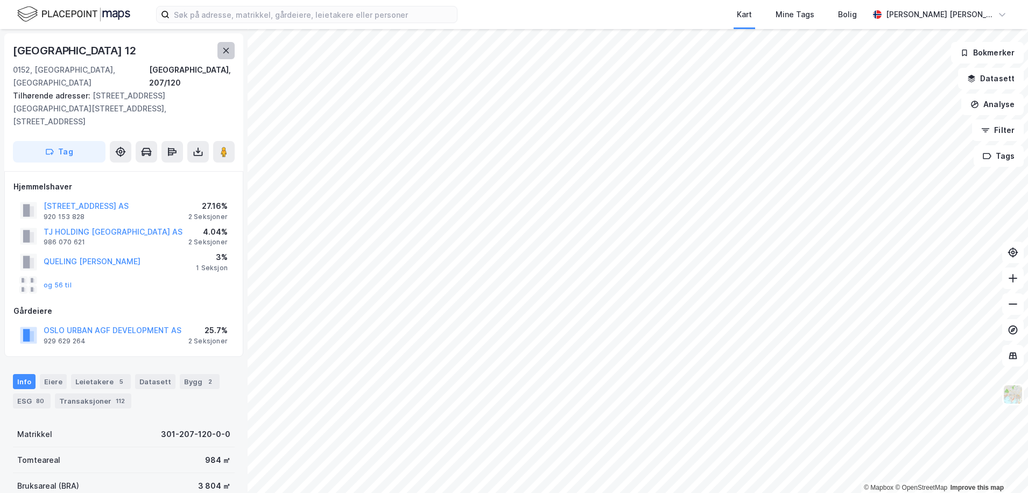 The image size is (1028, 493). I want to click on button: Filter, so click(997, 130).